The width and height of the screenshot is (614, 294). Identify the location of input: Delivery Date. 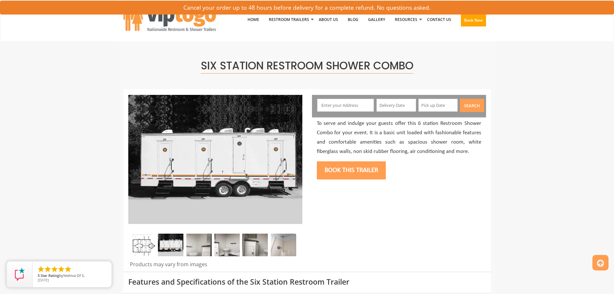
(396, 105).